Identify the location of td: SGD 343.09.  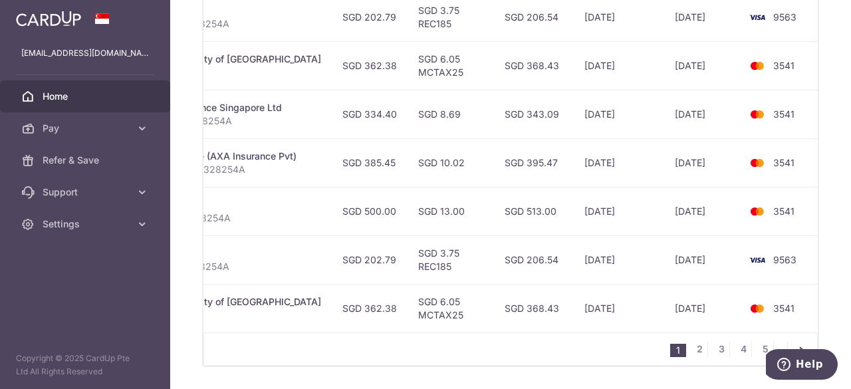
(534, 114).